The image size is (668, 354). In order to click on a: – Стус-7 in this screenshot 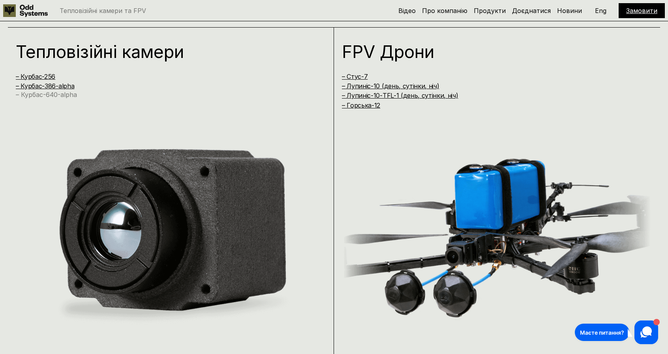, I will do `click(354, 77)`.